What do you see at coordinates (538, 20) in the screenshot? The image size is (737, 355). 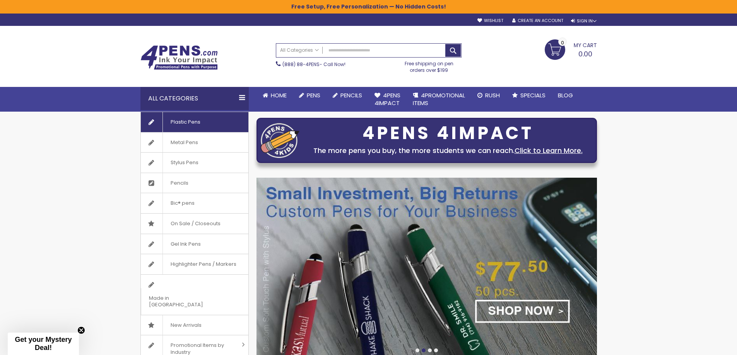 I see `a: Create an Account` at bounding box center [538, 20].